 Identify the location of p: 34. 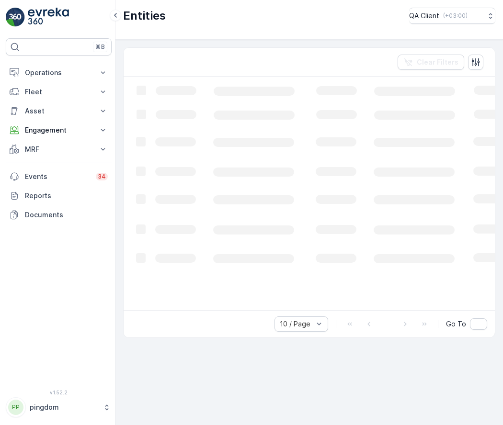
(102, 177).